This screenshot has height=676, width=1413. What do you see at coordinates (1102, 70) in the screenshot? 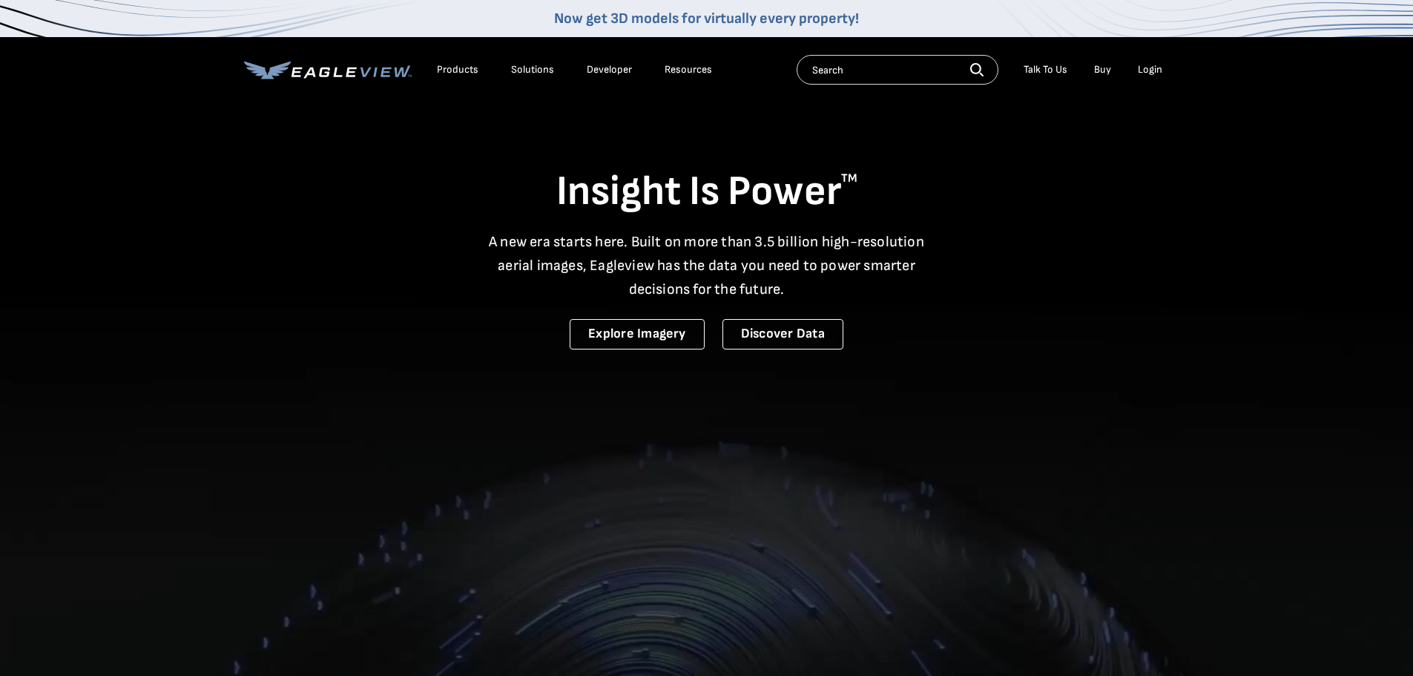
I see `a: Buy` at bounding box center [1102, 70].